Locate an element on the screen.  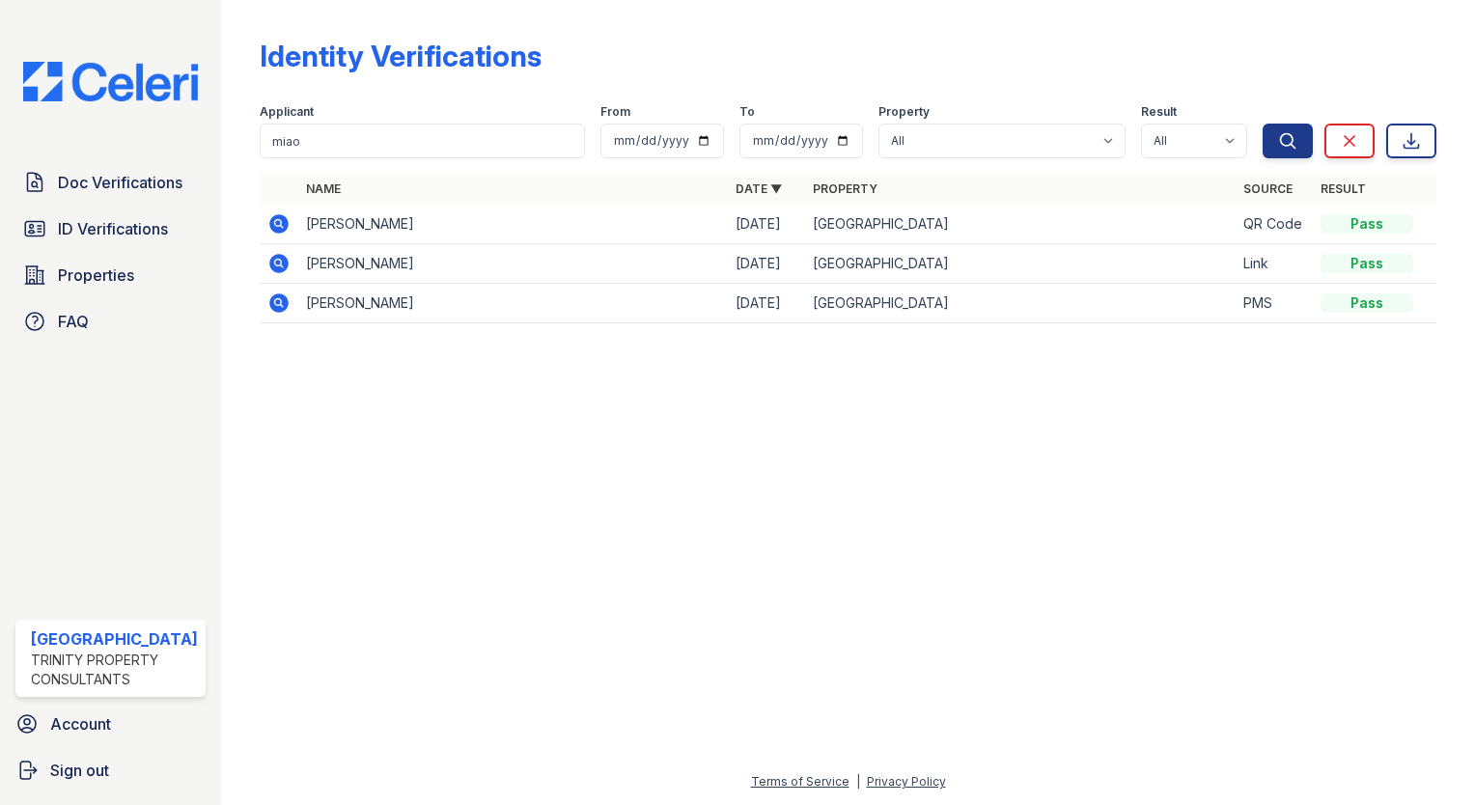
span: FAQ is located at coordinates (73, 321).